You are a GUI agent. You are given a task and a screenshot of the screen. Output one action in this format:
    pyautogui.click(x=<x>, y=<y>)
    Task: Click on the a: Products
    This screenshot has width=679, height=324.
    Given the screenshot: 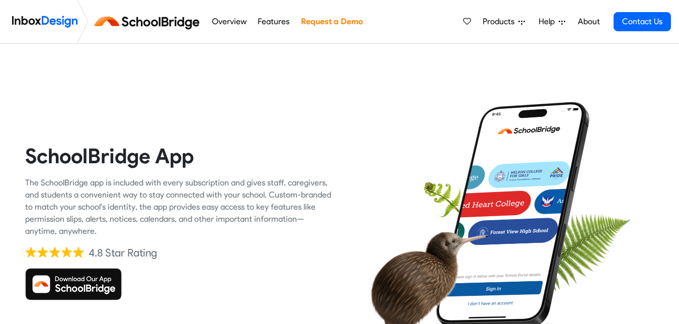 What is the action you would take?
    pyautogui.click(x=504, y=22)
    